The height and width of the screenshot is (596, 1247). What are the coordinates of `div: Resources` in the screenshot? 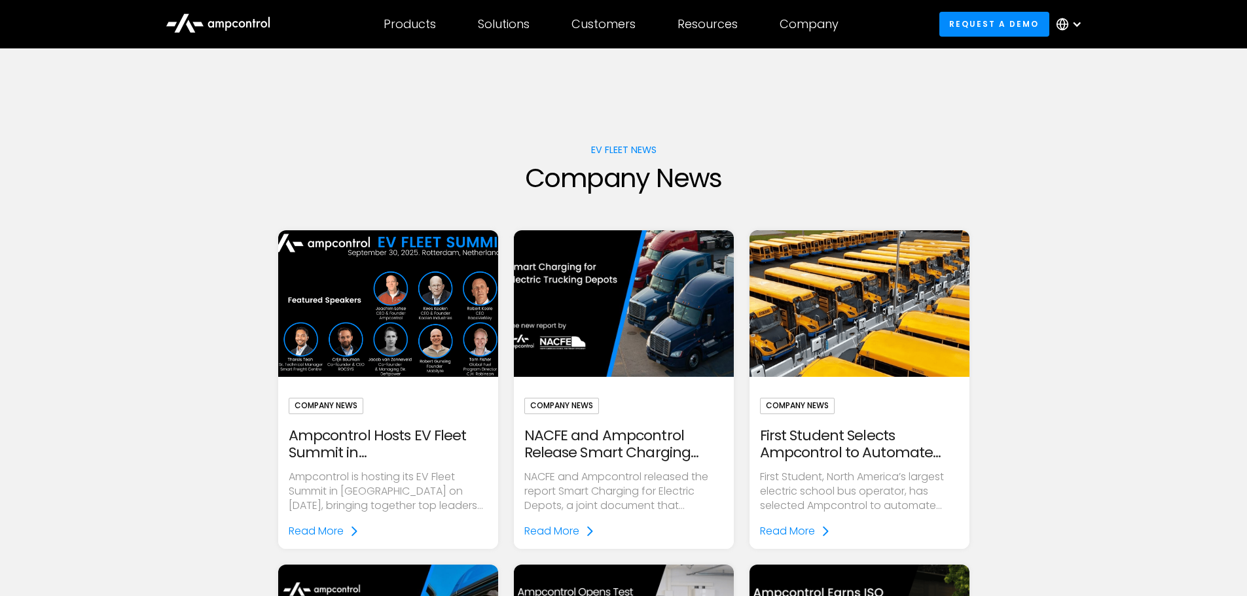 It's located at (707, 24).